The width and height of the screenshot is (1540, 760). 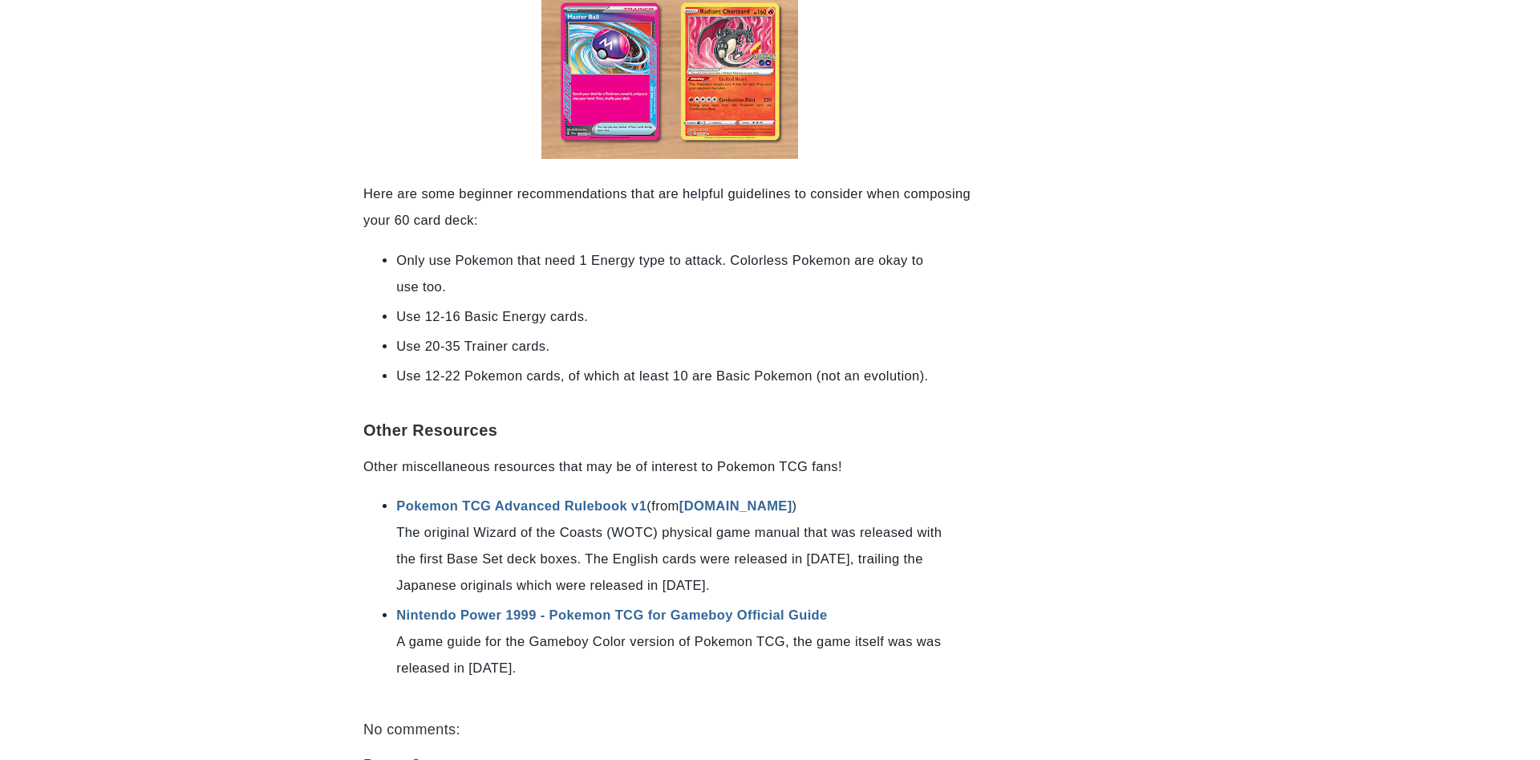 What do you see at coordinates (670, 346) in the screenshot?
I see `li: Use 20-35 Trainer cards.` at bounding box center [670, 346].